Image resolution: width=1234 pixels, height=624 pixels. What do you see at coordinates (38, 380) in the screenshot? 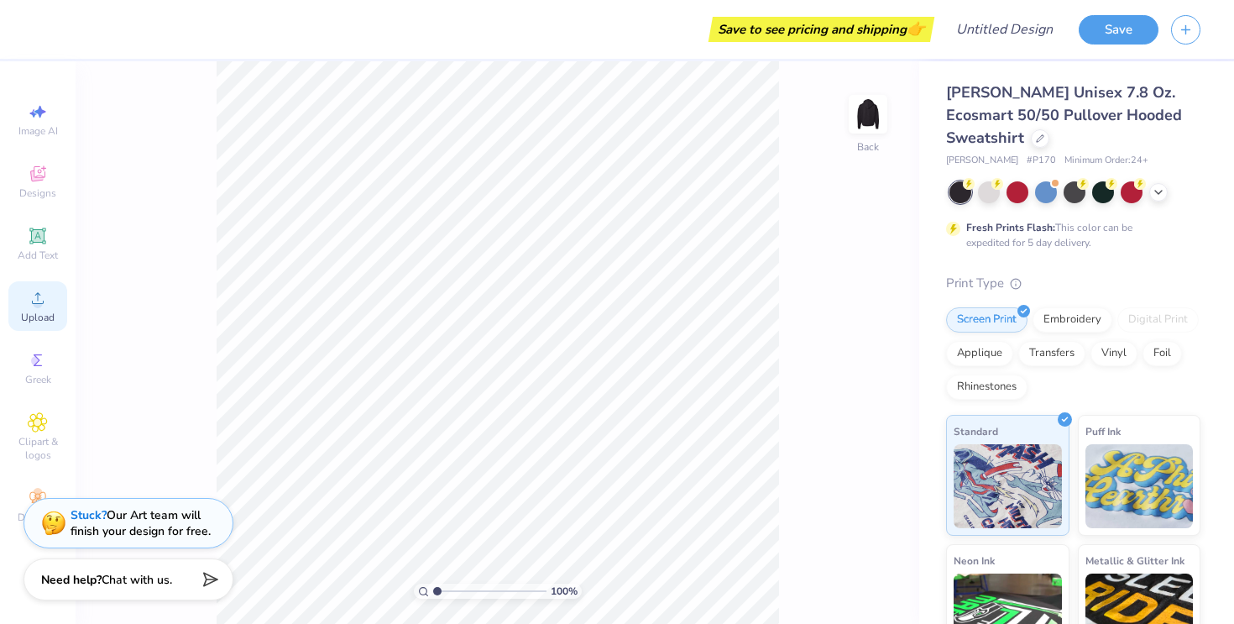
I see `span: Greek` at bounding box center [38, 380].